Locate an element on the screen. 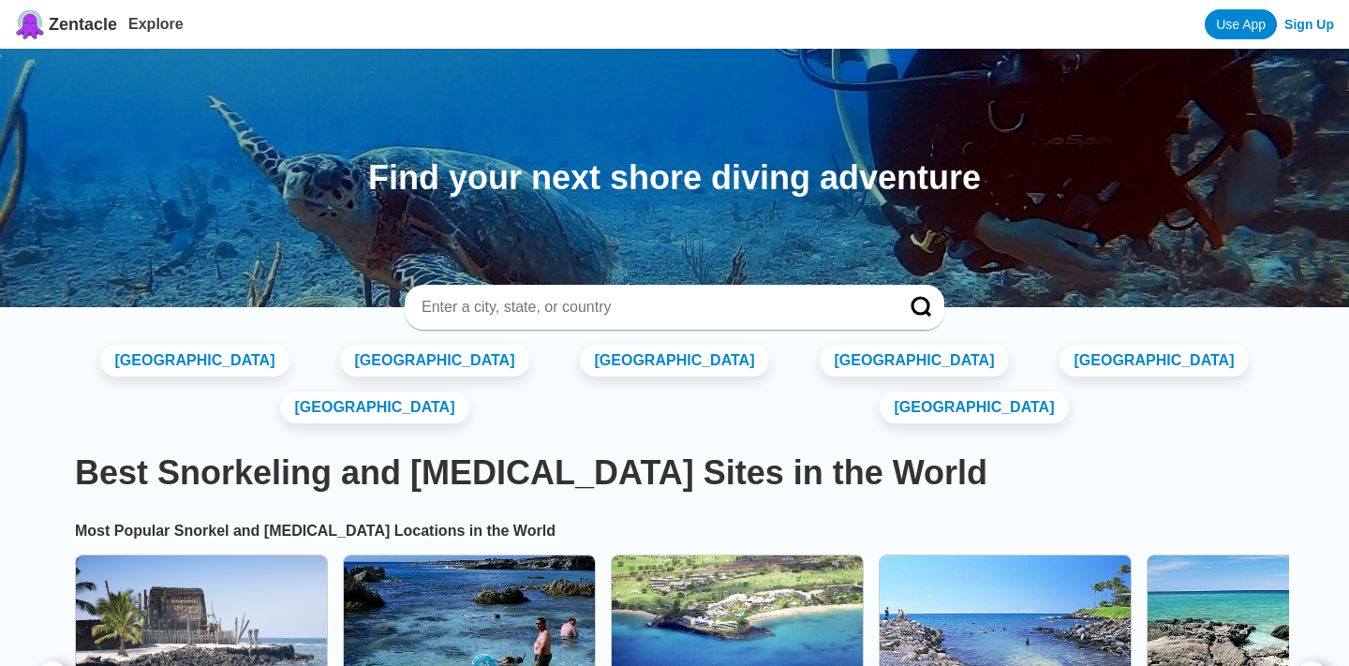  a: Explore is located at coordinates (156, 23).